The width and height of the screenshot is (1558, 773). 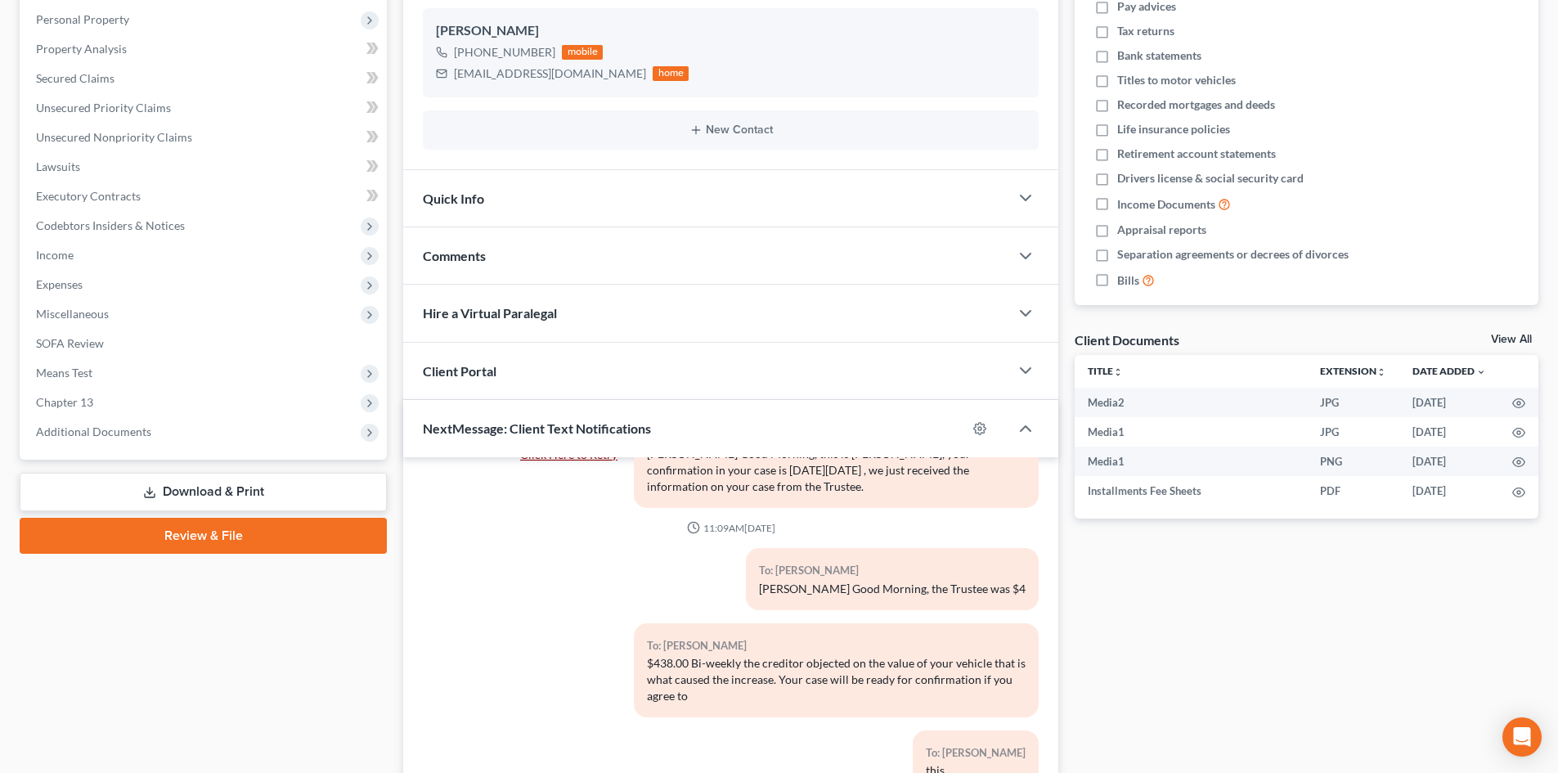 I want to click on a: Review & File, so click(x=203, y=536).